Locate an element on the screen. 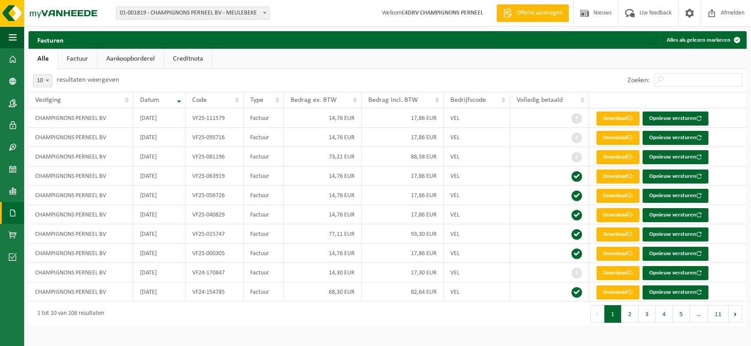 This screenshot has width=751, height=346. td: 88,58 EUR is located at coordinates (403, 157).